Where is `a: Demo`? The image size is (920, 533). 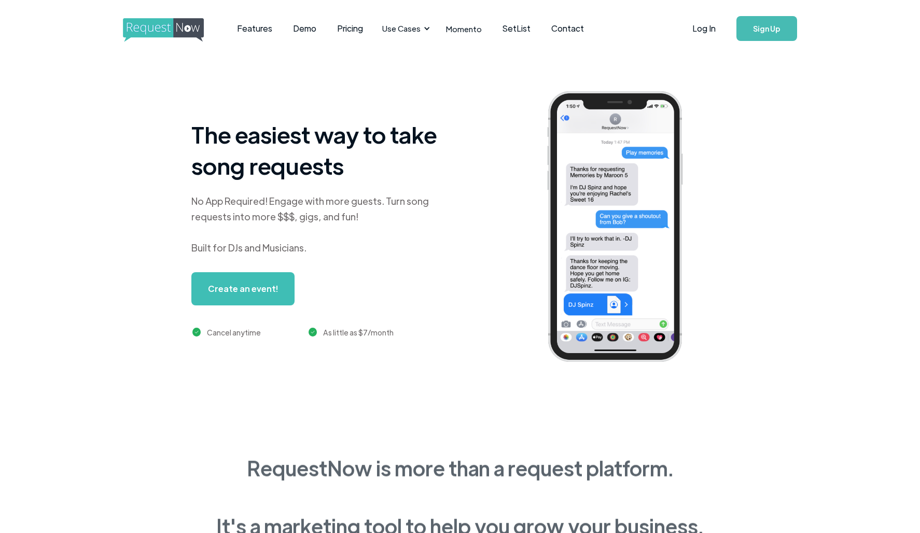 a: Demo is located at coordinates (304, 29).